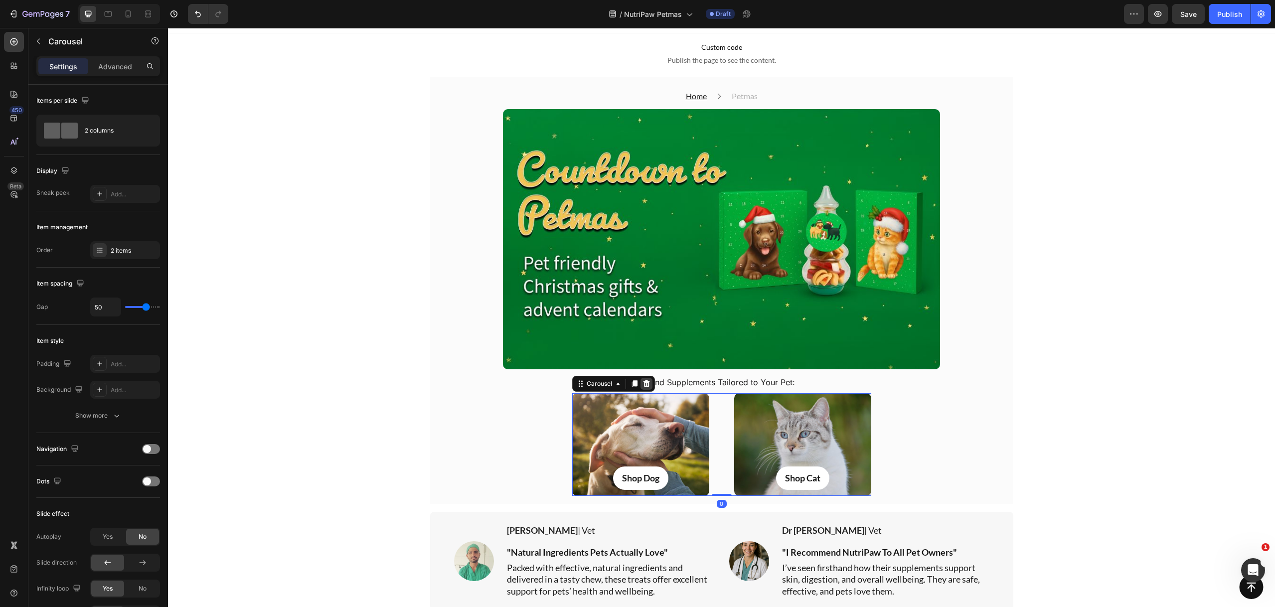 The width and height of the screenshot is (1275, 607). Describe the element at coordinates (134, 251) in the screenshot. I see `div: 2 items` at that location.